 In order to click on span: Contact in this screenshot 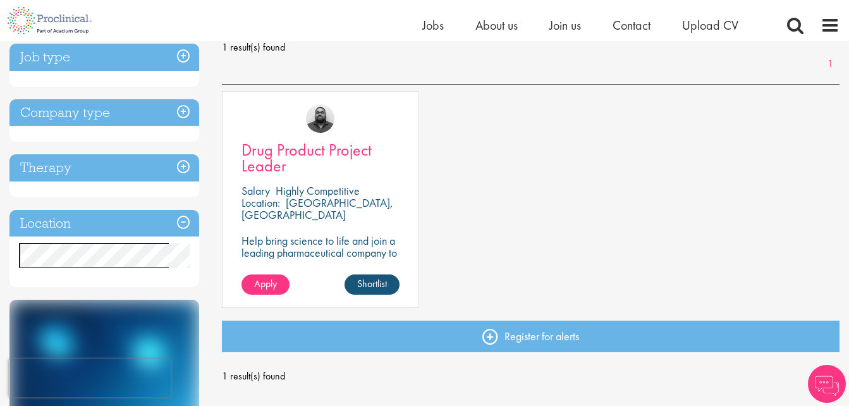, I will do `click(632, 25)`.